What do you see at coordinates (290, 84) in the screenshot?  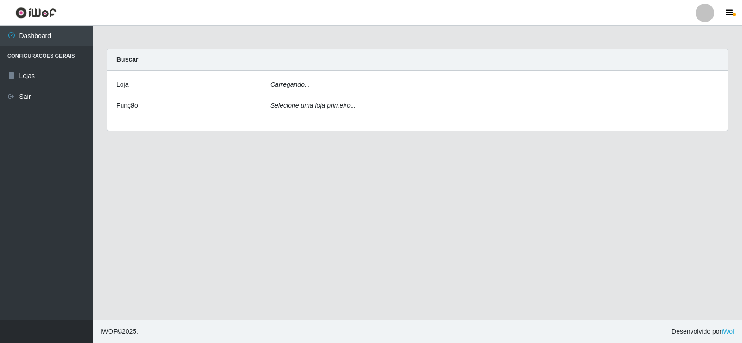 I see `i: Carregando...` at bounding box center [290, 84].